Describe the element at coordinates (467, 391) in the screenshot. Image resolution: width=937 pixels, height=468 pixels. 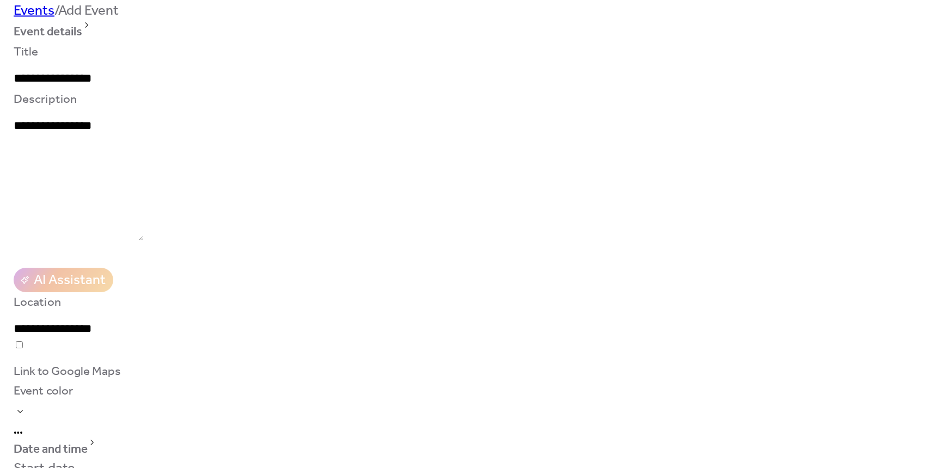
I see `div: Event color` at that location.